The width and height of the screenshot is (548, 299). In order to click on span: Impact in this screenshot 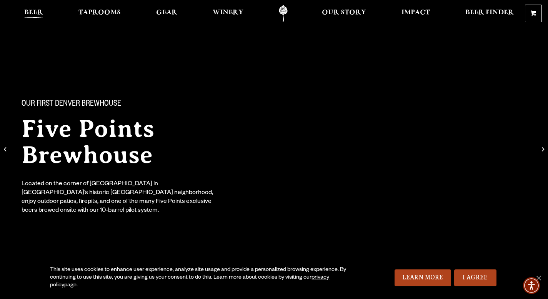, I will do `click(415, 13)`.